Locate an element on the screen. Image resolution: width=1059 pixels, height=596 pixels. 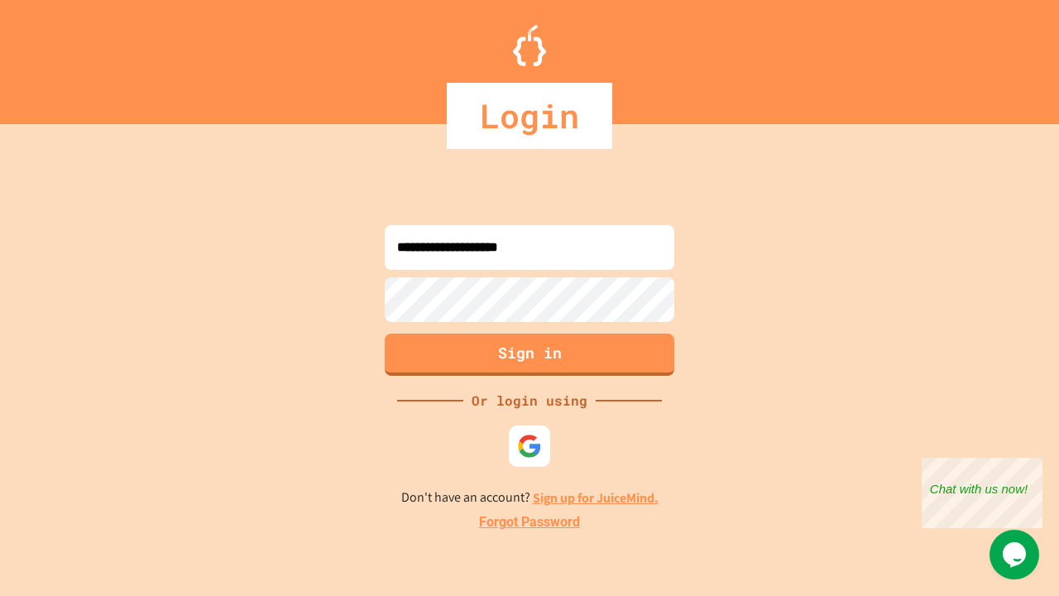
a: Sign up for JuiceMind. is located at coordinates (596, 497).